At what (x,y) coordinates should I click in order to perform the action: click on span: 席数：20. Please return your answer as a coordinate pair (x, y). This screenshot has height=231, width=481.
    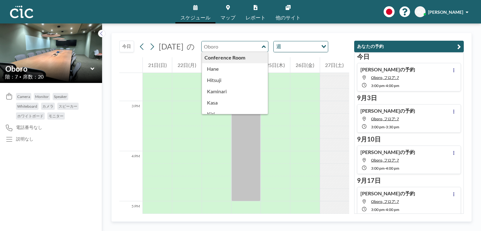
    Looking at the image, I should click on (33, 77).